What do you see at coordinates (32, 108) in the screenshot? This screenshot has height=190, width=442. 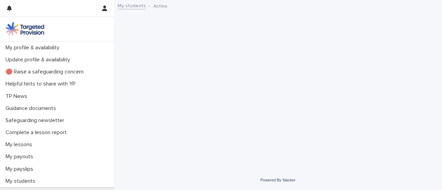 I see `p: Guidance documents` at bounding box center [32, 108].